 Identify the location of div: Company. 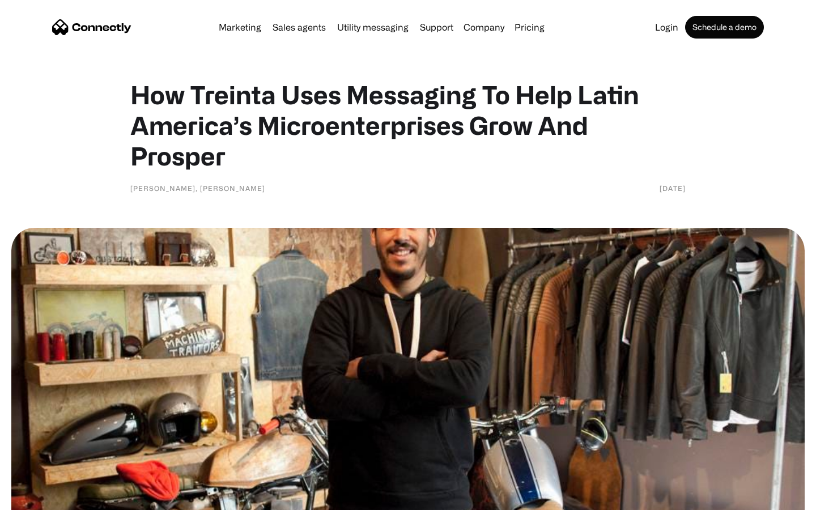
(484, 27).